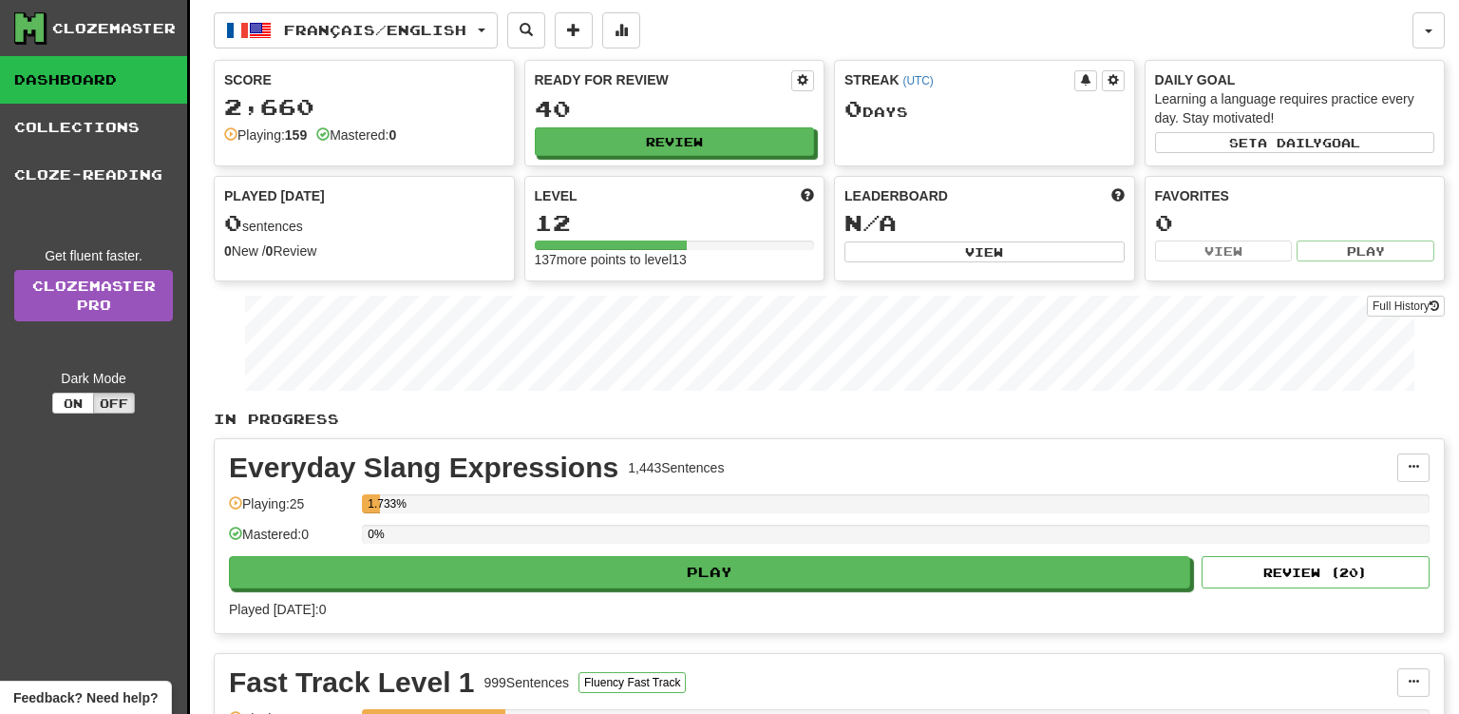 This screenshot has height=714, width=1459. What do you see at coordinates (663, 80) in the screenshot?
I see `div: Ready for Review` at bounding box center [663, 80].